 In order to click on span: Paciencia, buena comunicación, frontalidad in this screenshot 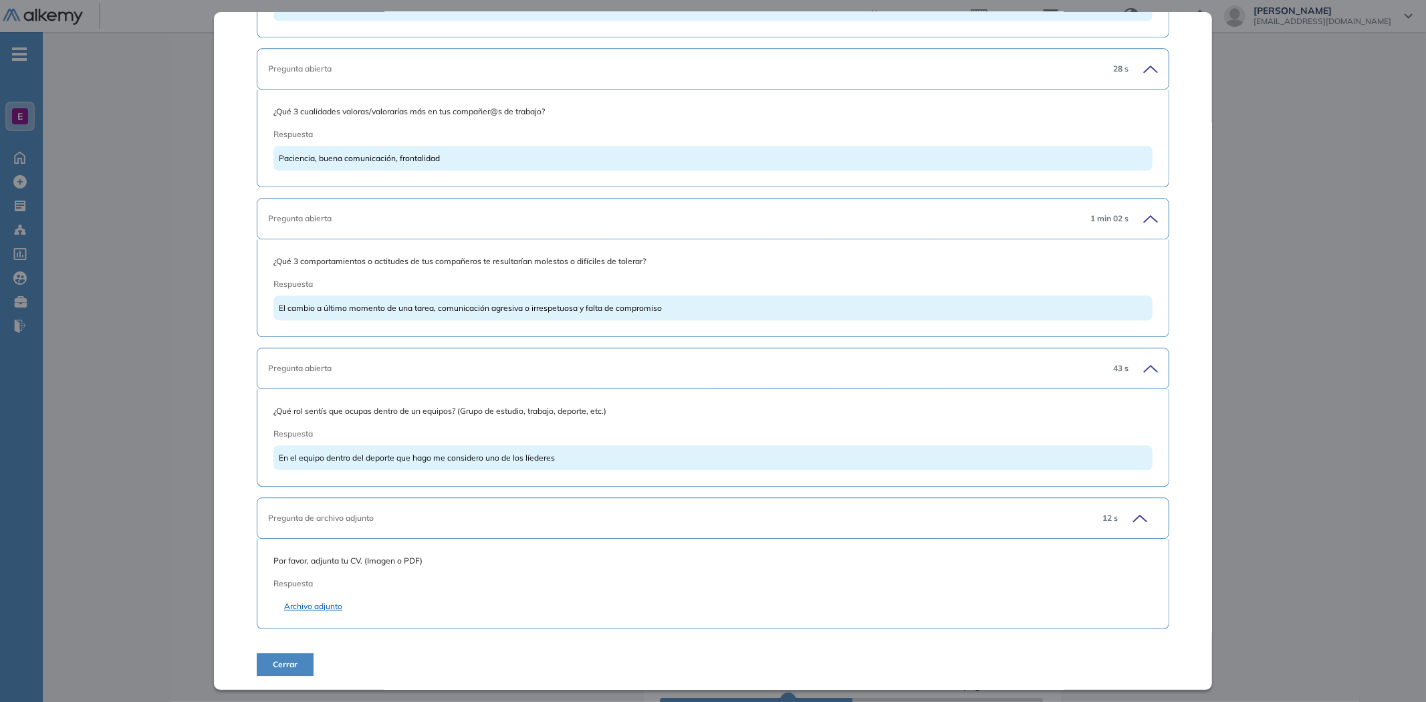, I will do `click(359, 158)`.